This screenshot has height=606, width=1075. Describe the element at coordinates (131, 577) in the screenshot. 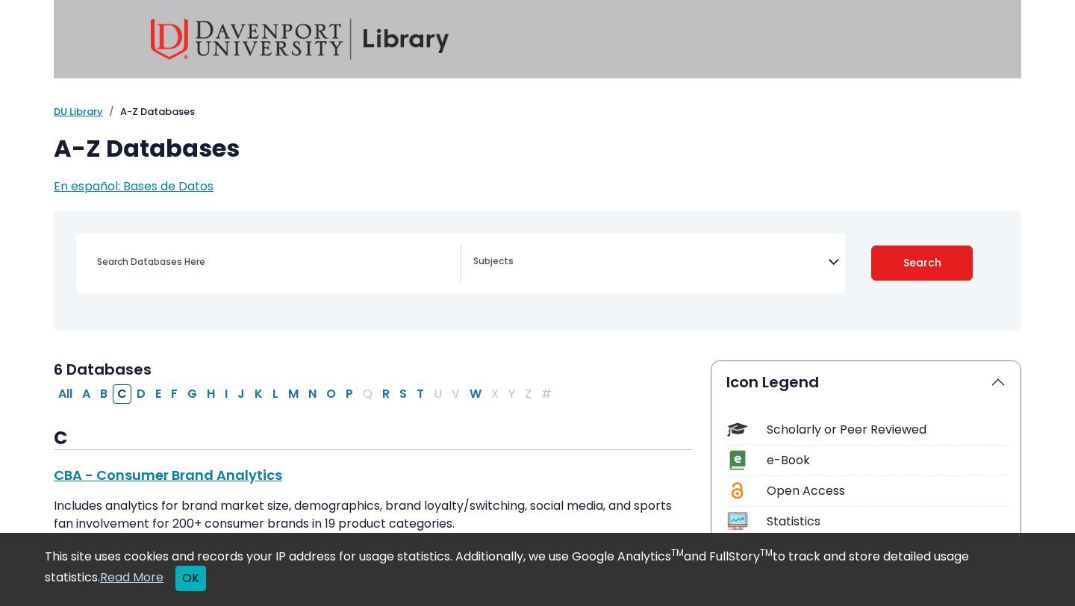

I see `a: Read More` at that location.